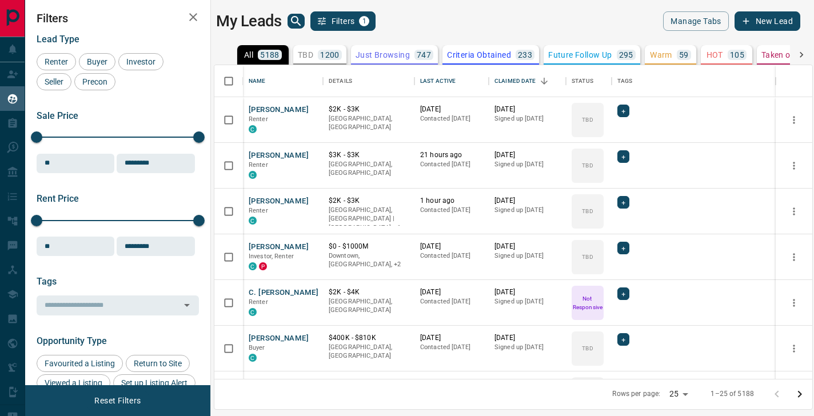 This screenshot has width=814, height=416. I want to click on div: Last Active, so click(451, 81).